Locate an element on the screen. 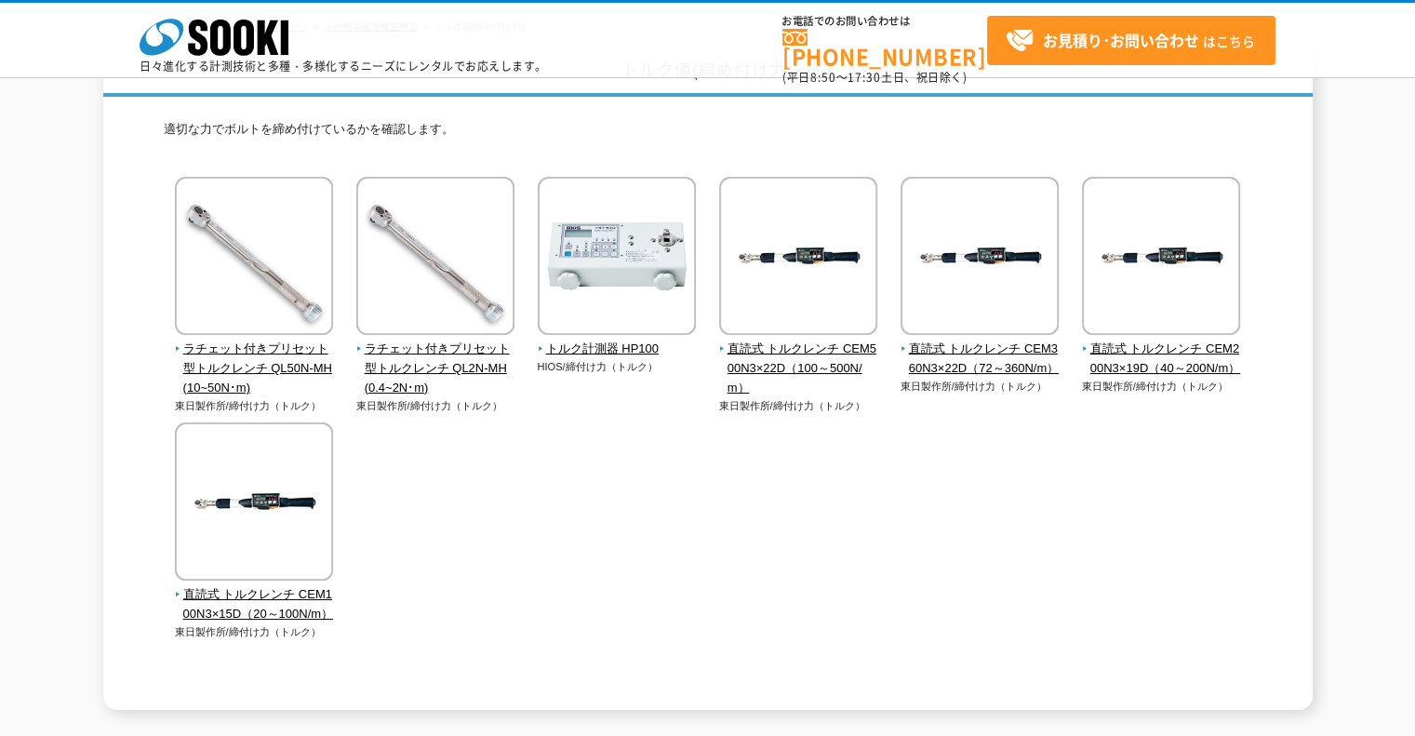  p: 日々進化する計測技術と多種・多様化するニーズにレンタルでお応えします。 is located at coordinates (343, 66).